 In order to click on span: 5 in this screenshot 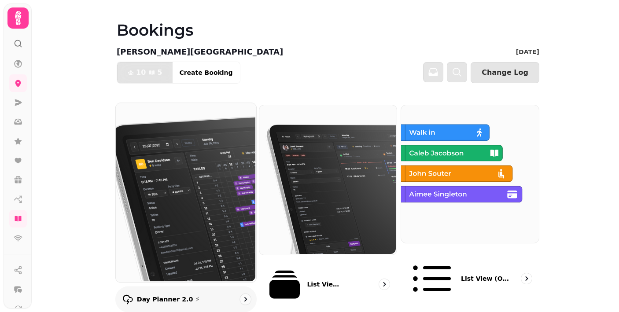, I will do `click(159, 73)`.